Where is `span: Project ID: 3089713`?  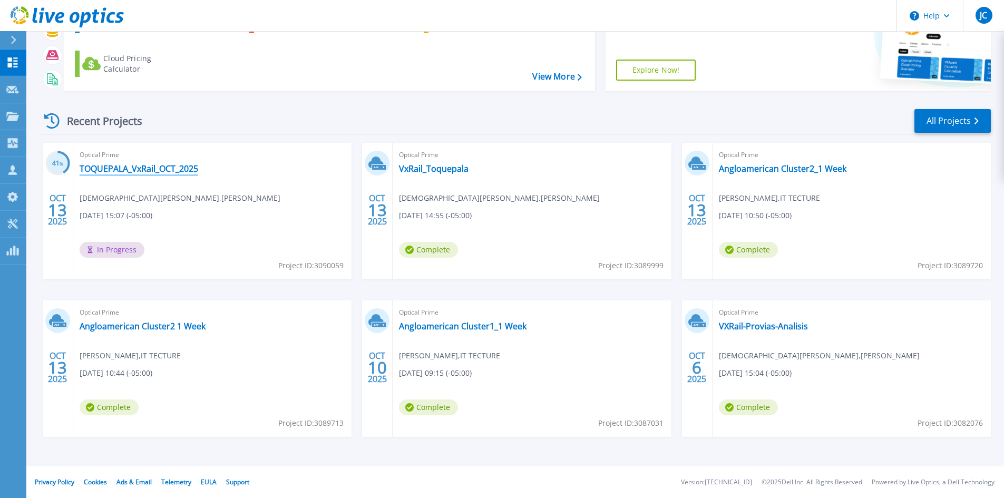 span: Project ID: 3089713 is located at coordinates (311, 423).